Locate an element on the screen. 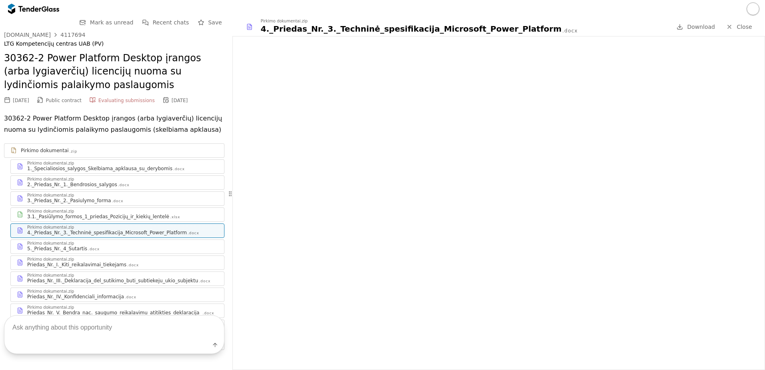 Image resolution: width=765 pixels, height=370 pixels. div: 5._Priedas_Nr._4_Sutartis is located at coordinates (57, 249).